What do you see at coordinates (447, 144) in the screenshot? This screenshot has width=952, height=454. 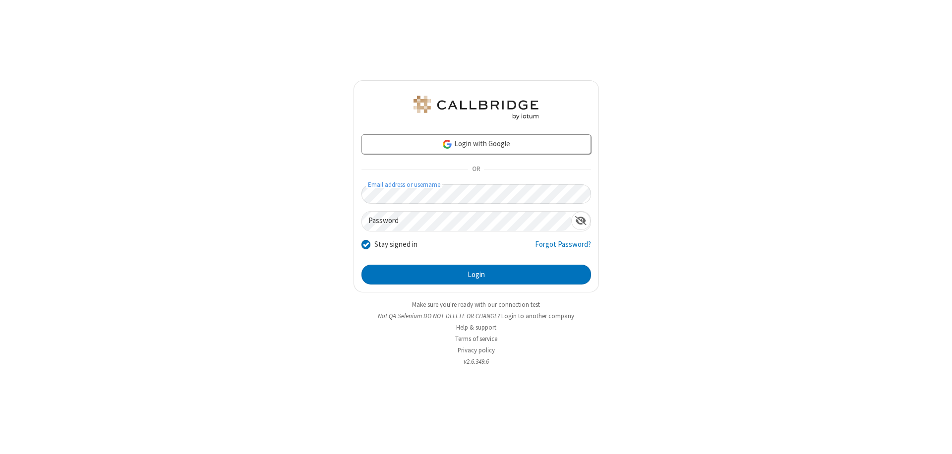 I see `img: google-icon.png` at bounding box center [447, 144].